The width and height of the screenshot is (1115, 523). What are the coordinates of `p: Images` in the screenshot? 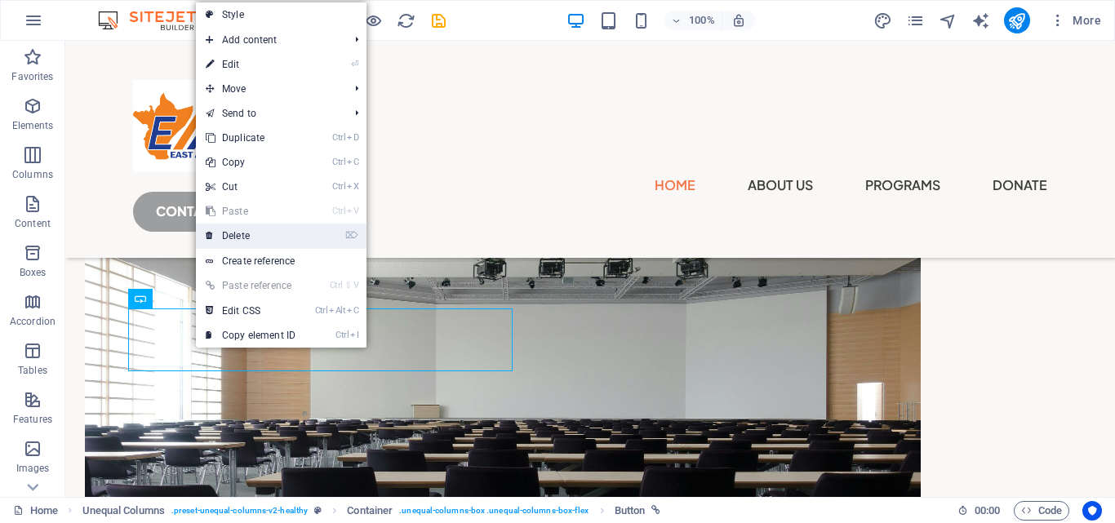 It's located at (33, 469).